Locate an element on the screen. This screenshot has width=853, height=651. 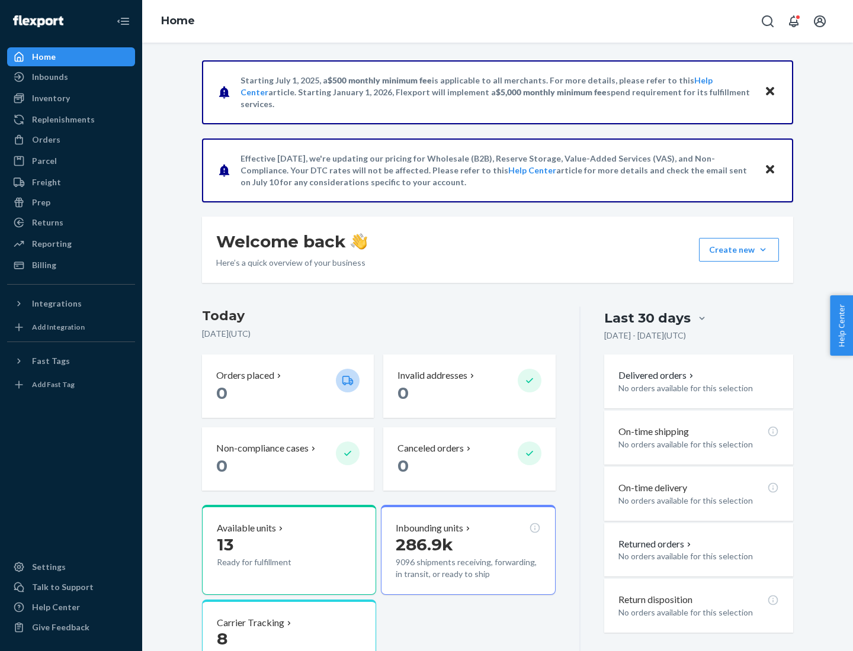
p: Canceled orders is located at coordinates (431, 448).